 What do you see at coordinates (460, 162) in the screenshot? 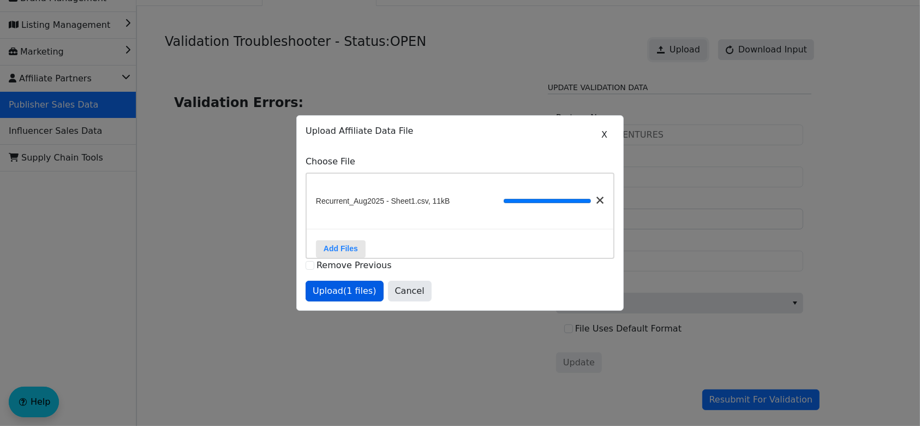
I see `label: Choose File` at bounding box center [460, 162].